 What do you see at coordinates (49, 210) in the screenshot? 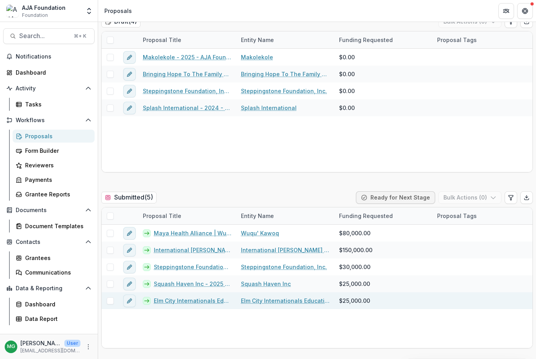
I see `button: Open Documents` at bounding box center [49, 210].